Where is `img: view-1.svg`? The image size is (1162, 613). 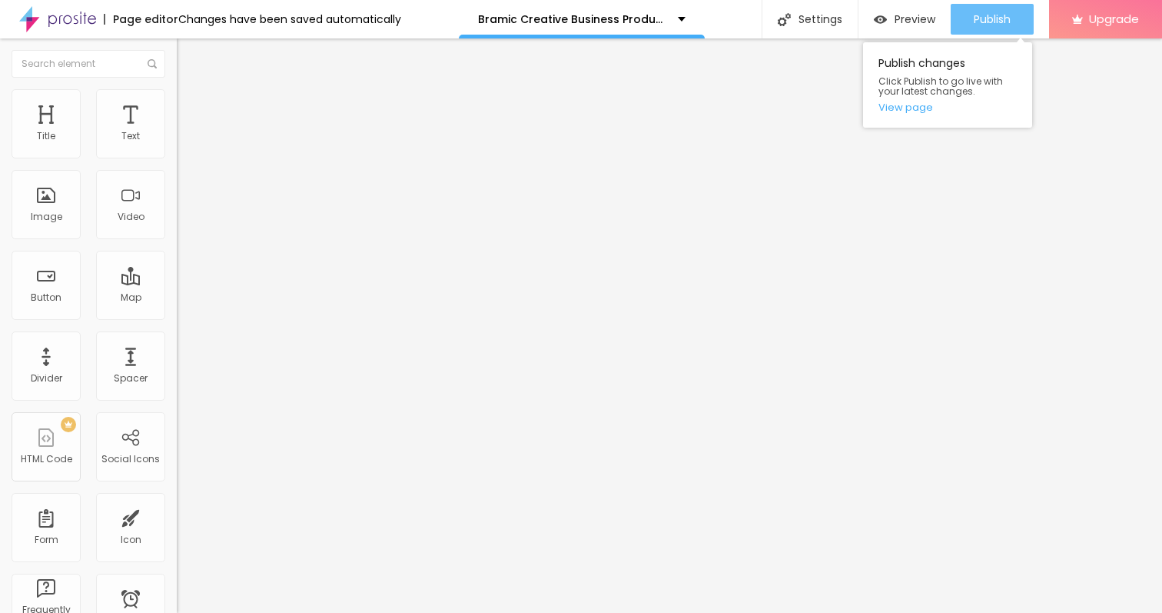 img: view-1.svg is located at coordinates (880, 19).